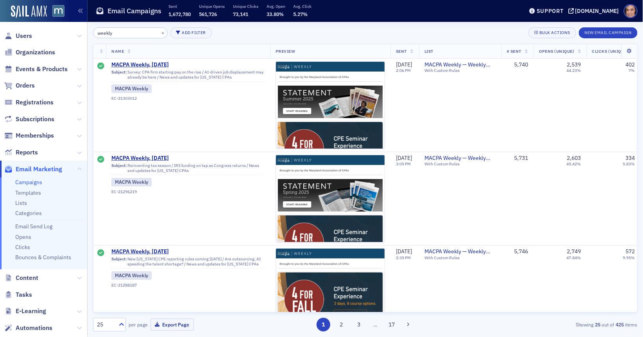 The width and height of the screenshot is (643, 337). I want to click on a: Categories, so click(29, 213).